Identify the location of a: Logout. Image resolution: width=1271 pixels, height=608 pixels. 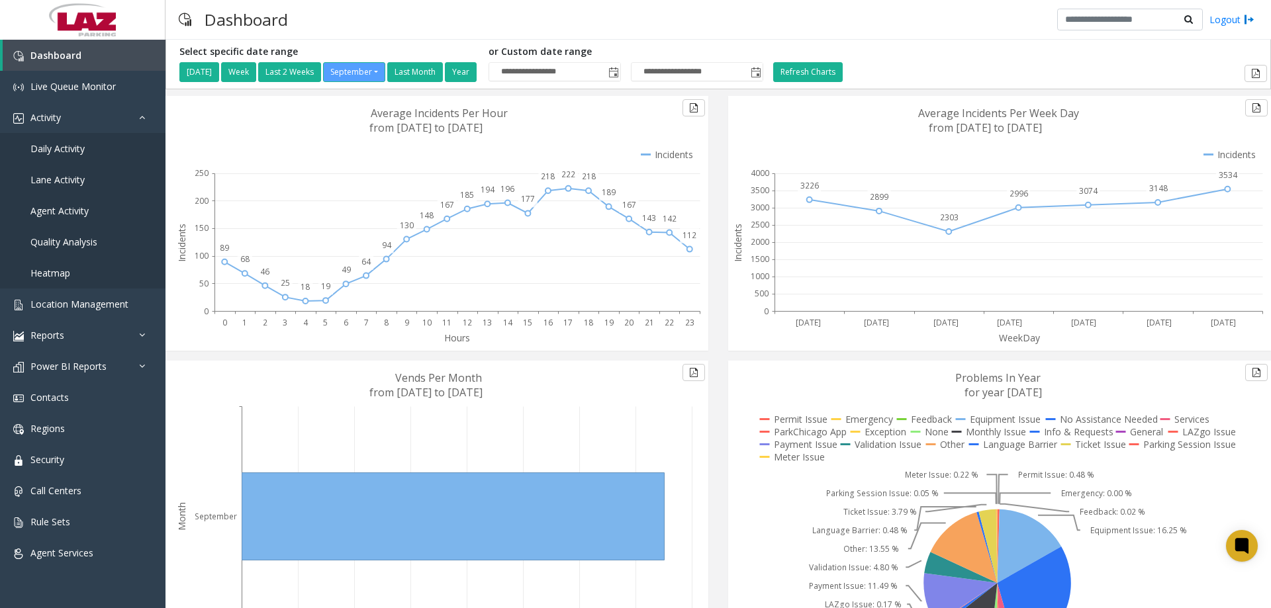
(1232, 19).